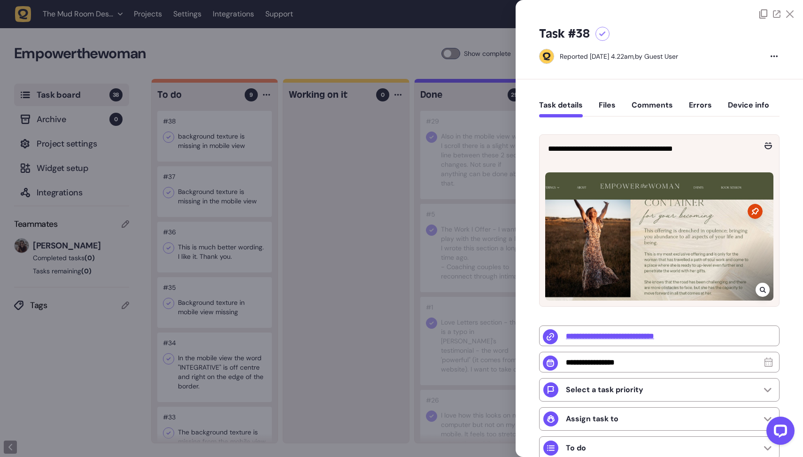 Image resolution: width=803 pixels, height=457 pixels. I want to click on button: Task details, so click(561, 109).